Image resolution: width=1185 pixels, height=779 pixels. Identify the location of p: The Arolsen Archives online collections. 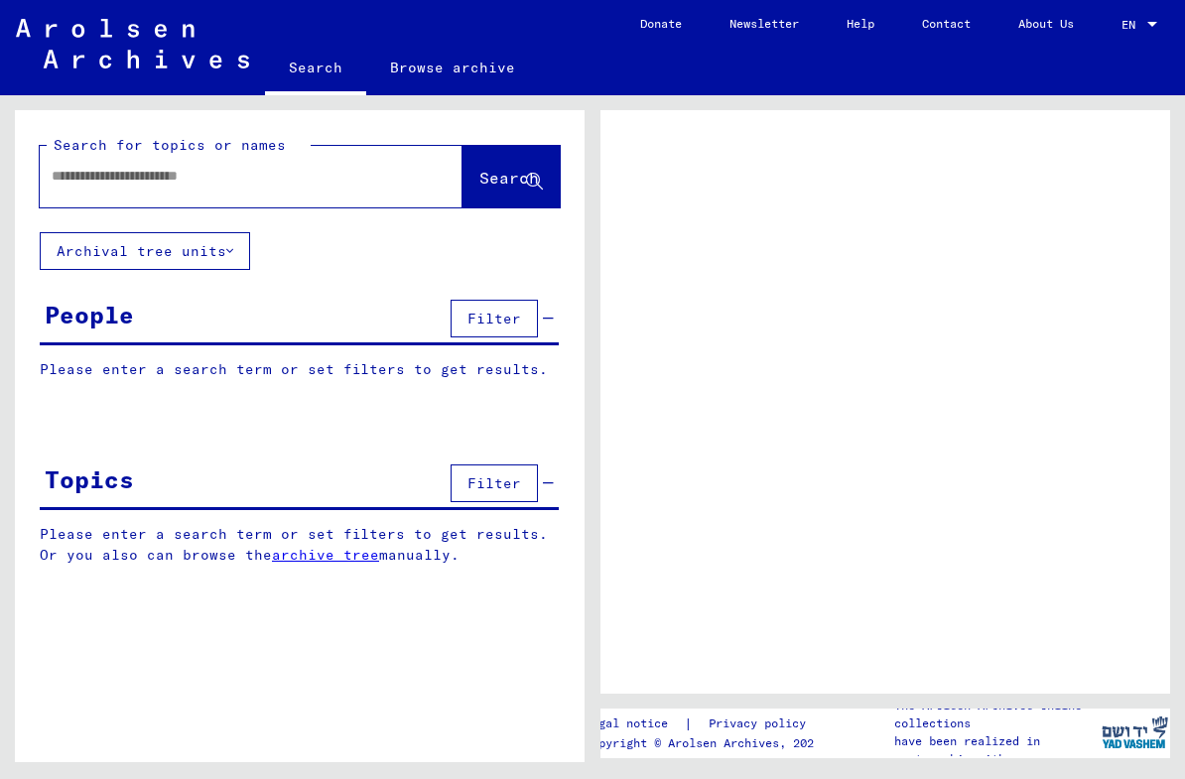
(997, 715).